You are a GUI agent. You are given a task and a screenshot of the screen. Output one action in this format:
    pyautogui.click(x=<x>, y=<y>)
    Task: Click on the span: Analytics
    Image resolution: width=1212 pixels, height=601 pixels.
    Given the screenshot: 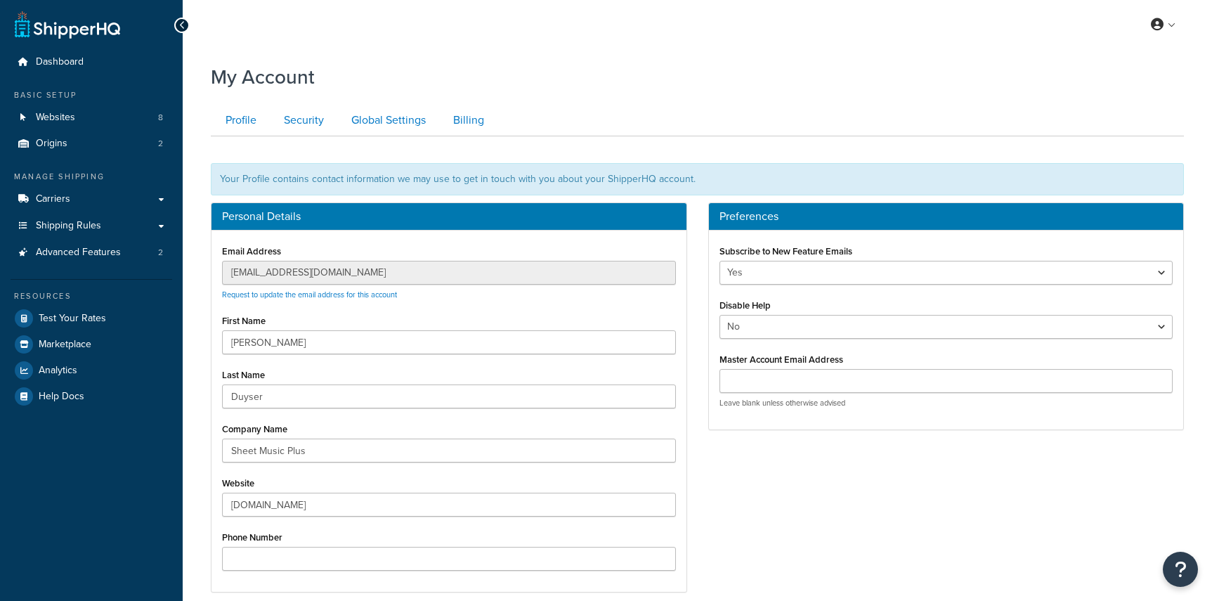 What is the action you would take?
    pyautogui.click(x=58, y=370)
    